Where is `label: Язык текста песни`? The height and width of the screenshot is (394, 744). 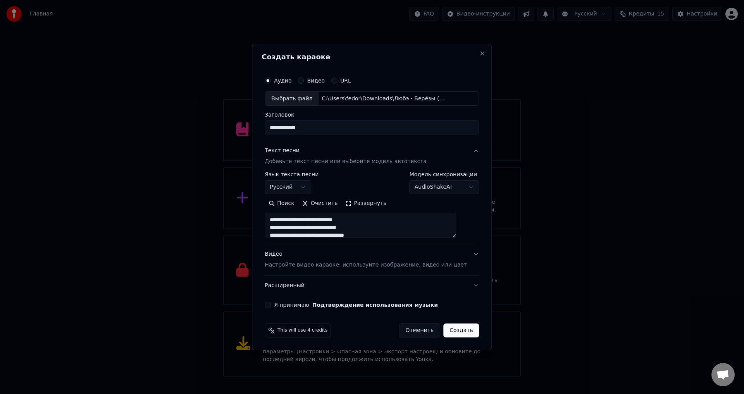 label: Язык текста песни is located at coordinates (291, 175).